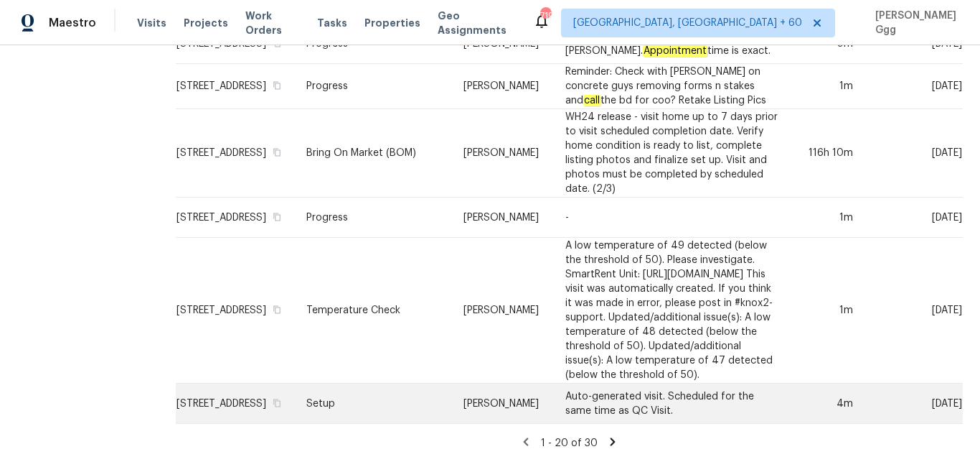 This screenshot has height=462, width=980. Describe the element at coordinates (569, 443) in the screenshot. I see `span: 1 - 20 of 30` at that location.